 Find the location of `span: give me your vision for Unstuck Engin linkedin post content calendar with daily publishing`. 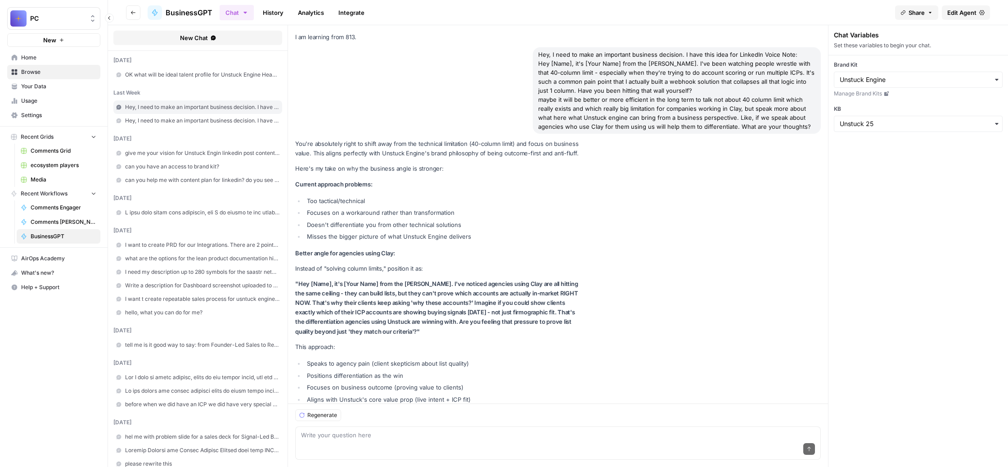

span: give me your vision for Unstuck Engin linkedin post content calendar with daily publishing is located at coordinates (202, 153).